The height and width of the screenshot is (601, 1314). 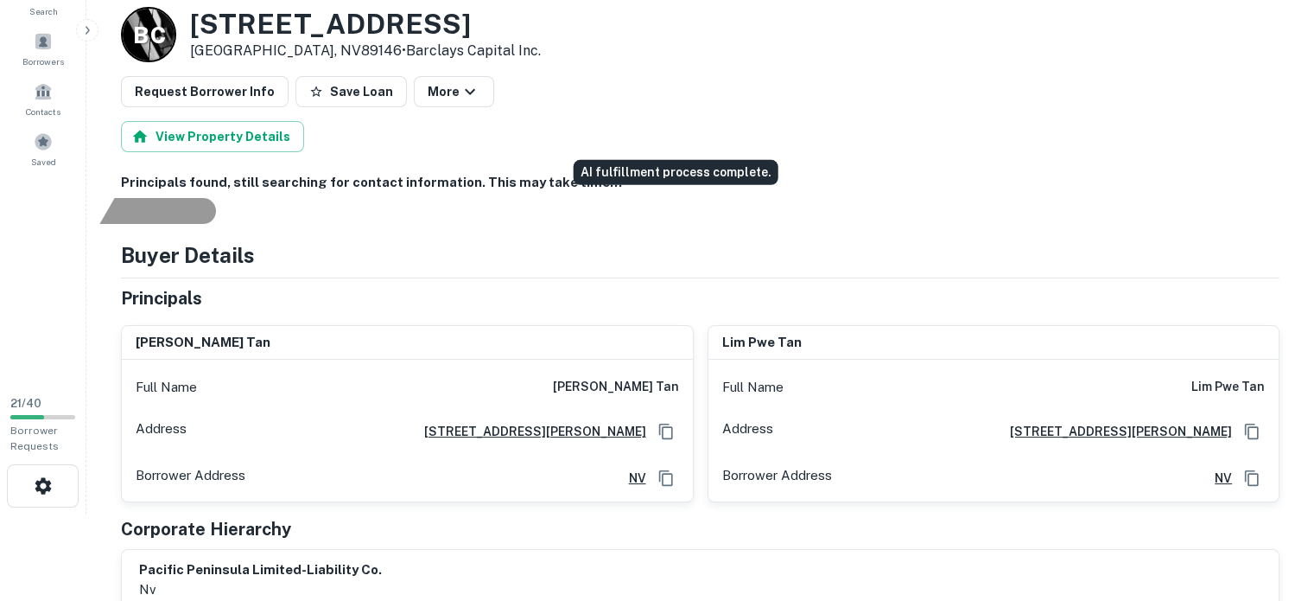 What do you see at coordinates (454, 92) in the screenshot?
I see `button: More` at bounding box center [454, 92].